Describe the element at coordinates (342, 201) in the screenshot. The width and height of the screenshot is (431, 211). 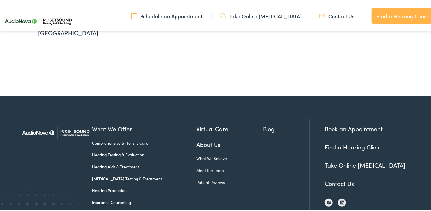
I see `img: LinkedIn` at that location.